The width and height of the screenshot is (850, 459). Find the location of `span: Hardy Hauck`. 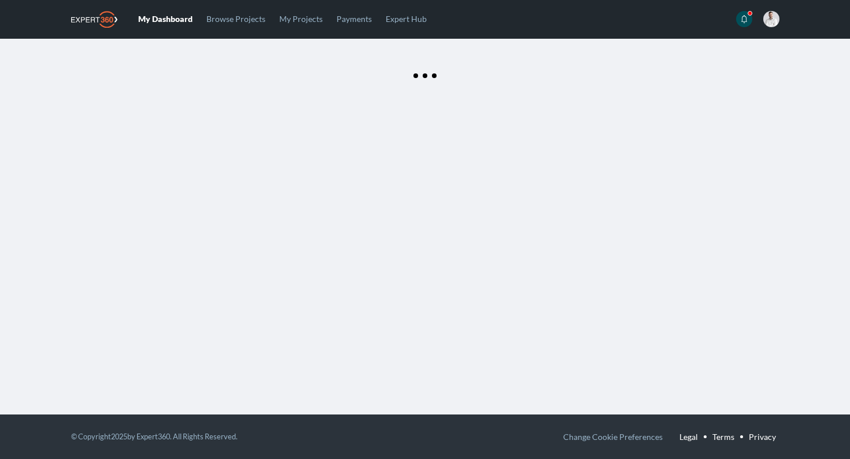

span: Hardy Hauck is located at coordinates (771, 19).